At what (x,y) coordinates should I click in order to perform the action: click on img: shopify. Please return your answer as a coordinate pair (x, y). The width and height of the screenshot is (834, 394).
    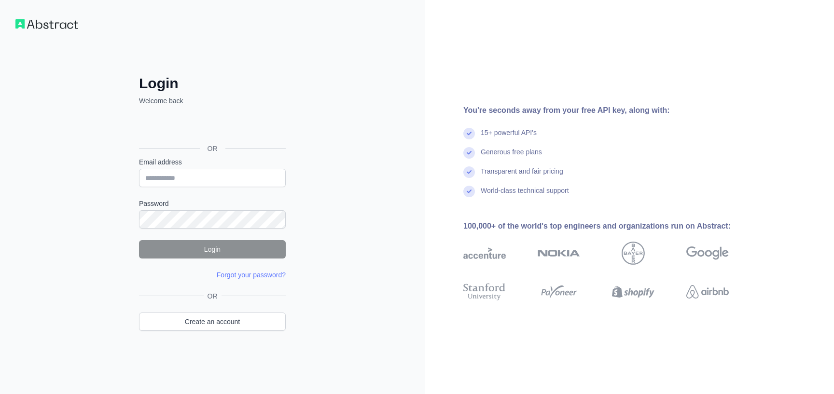
    Looking at the image, I should click on (633, 292).